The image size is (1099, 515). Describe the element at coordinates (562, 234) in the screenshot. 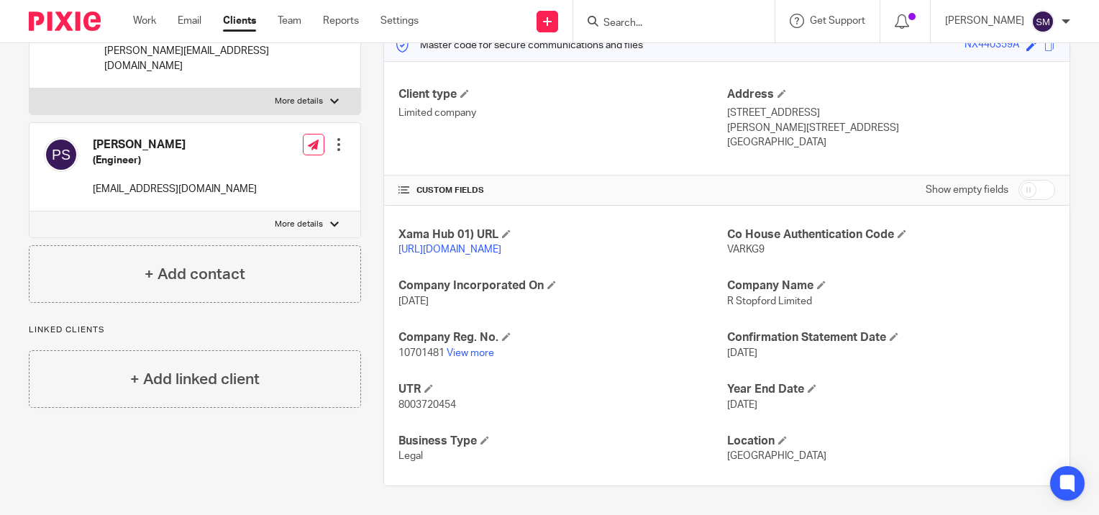

I see `h4: Xama Hub 01) URL` at that location.